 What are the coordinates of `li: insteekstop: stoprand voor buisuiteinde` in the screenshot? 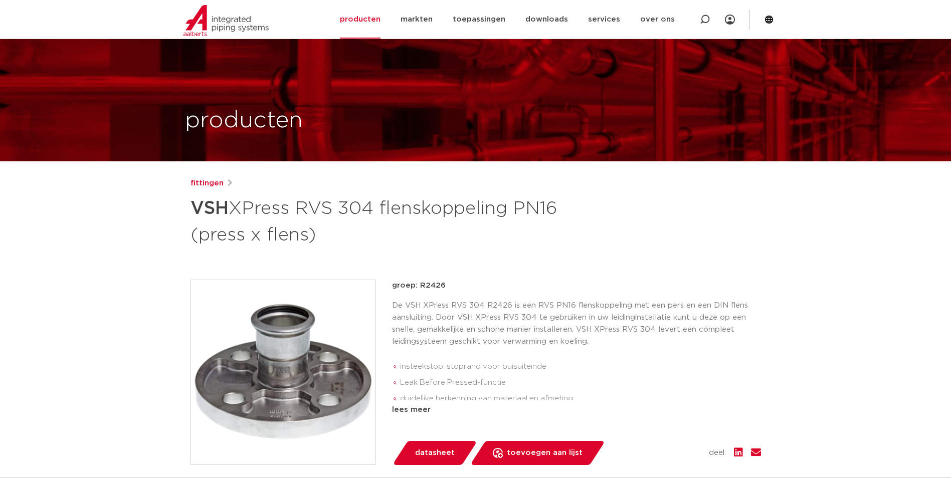 It's located at (581, 367).